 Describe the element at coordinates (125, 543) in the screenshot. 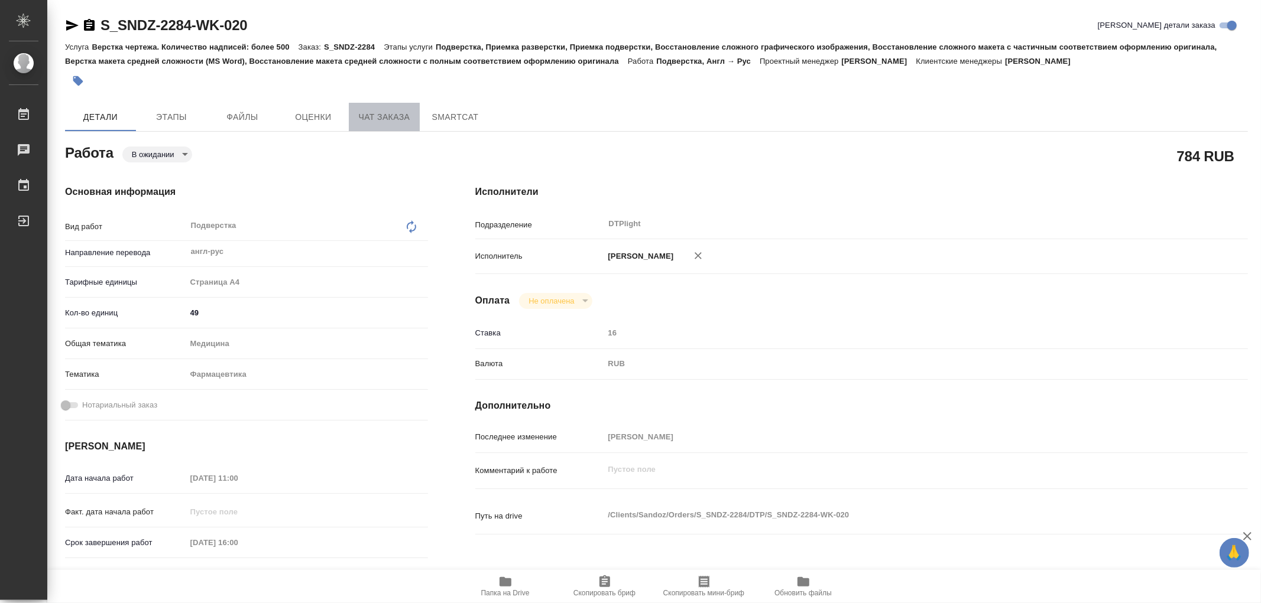

I see `p: Срок завершения работ` at that location.